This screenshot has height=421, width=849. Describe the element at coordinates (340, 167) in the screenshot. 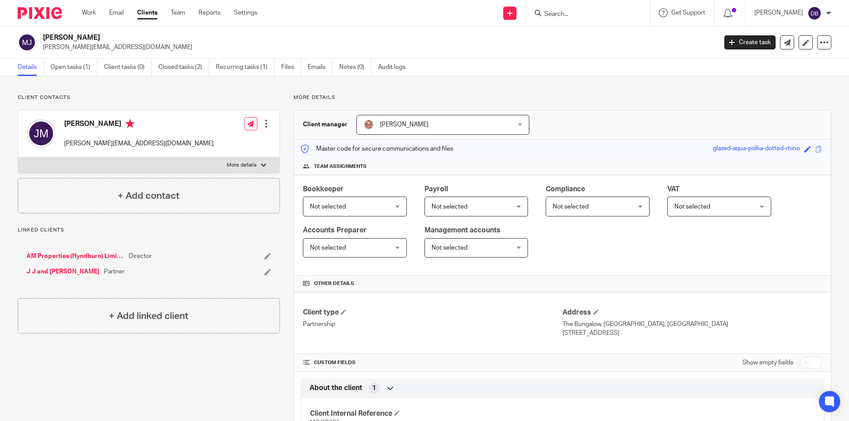

I see `span: Team assignments` at that location.